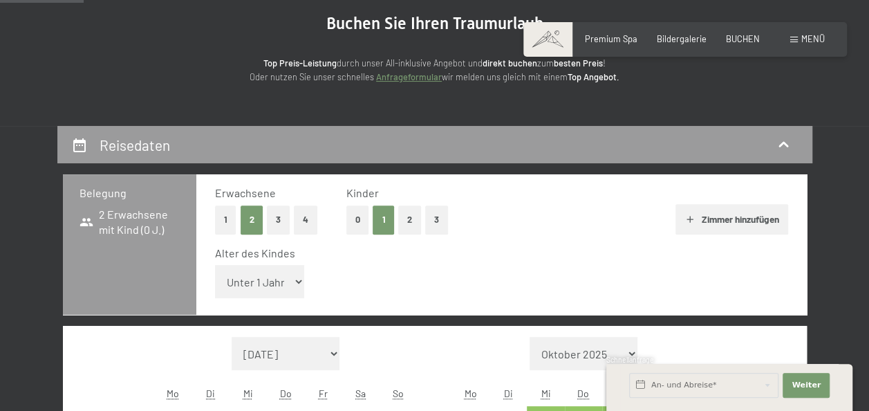 The width and height of the screenshot is (869, 411). I want to click on abbr: Samstag, so click(360, 393).